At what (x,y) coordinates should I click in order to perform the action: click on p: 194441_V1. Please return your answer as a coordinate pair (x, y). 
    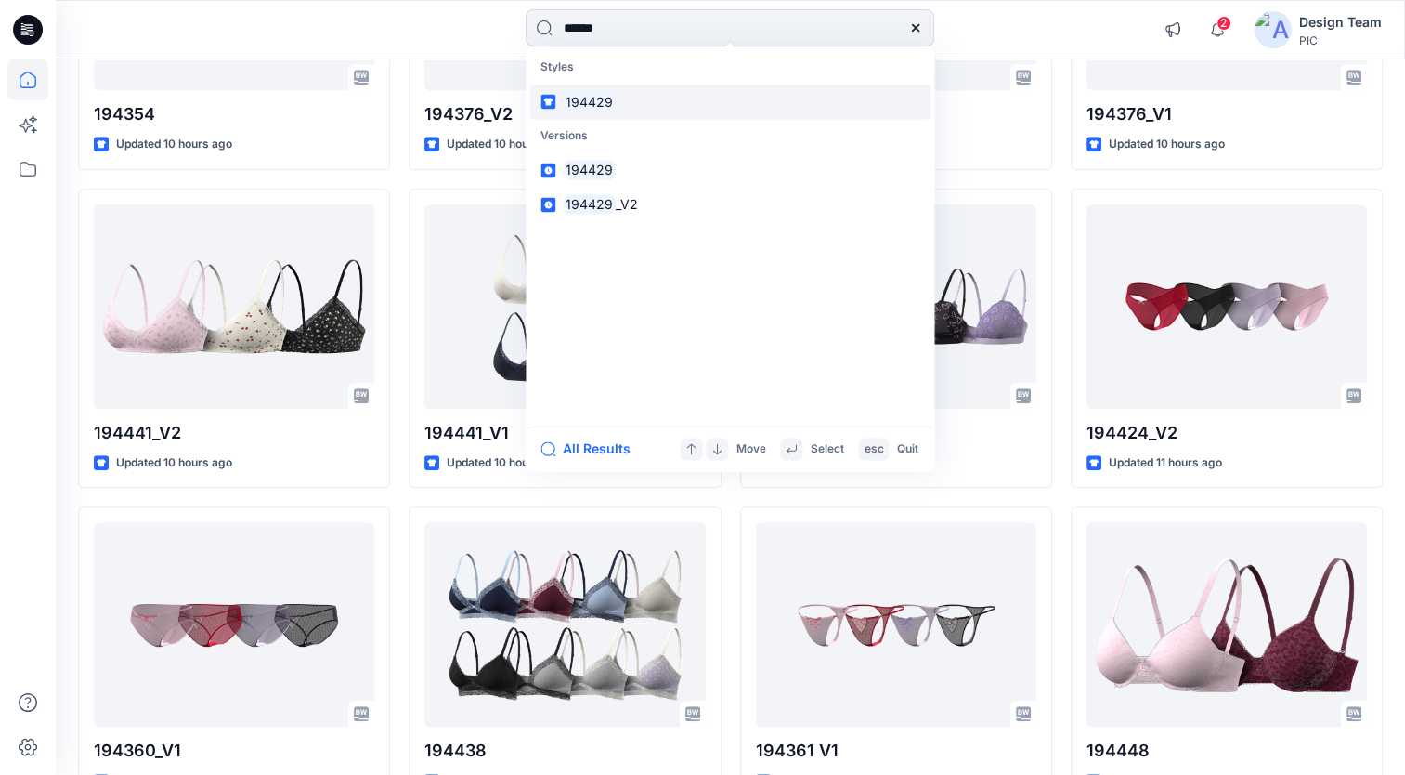
    Looking at the image, I should click on (565, 433).